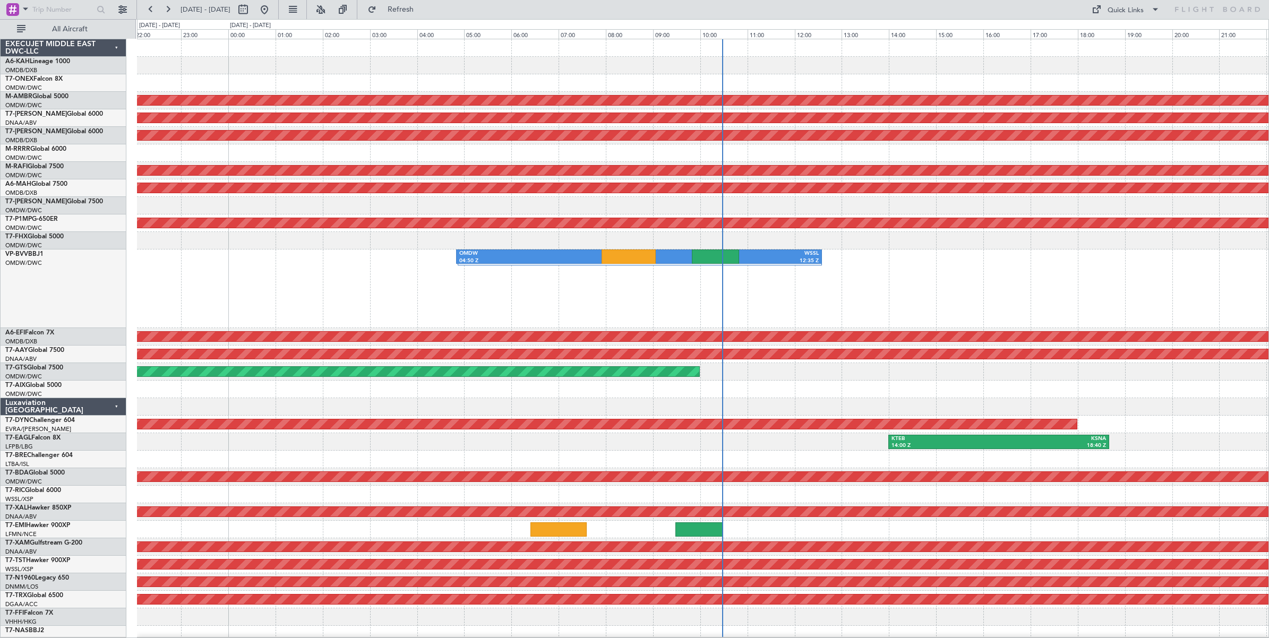 Image resolution: width=1269 pixels, height=638 pixels. I want to click on div: 04:00, so click(441, 34).